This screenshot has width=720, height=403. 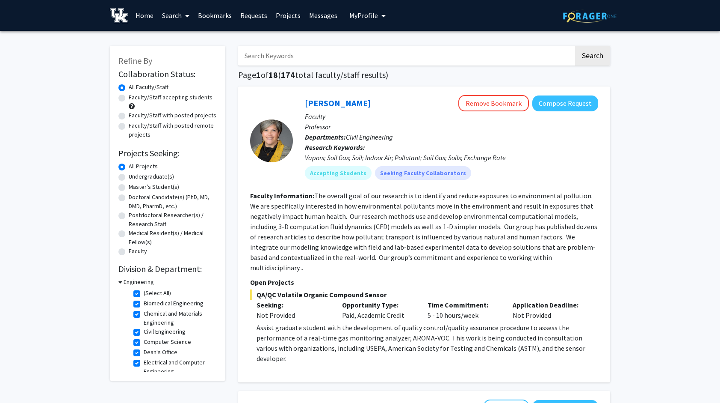 What do you see at coordinates (323, 15) in the screenshot?
I see `a: Messages` at bounding box center [323, 15].